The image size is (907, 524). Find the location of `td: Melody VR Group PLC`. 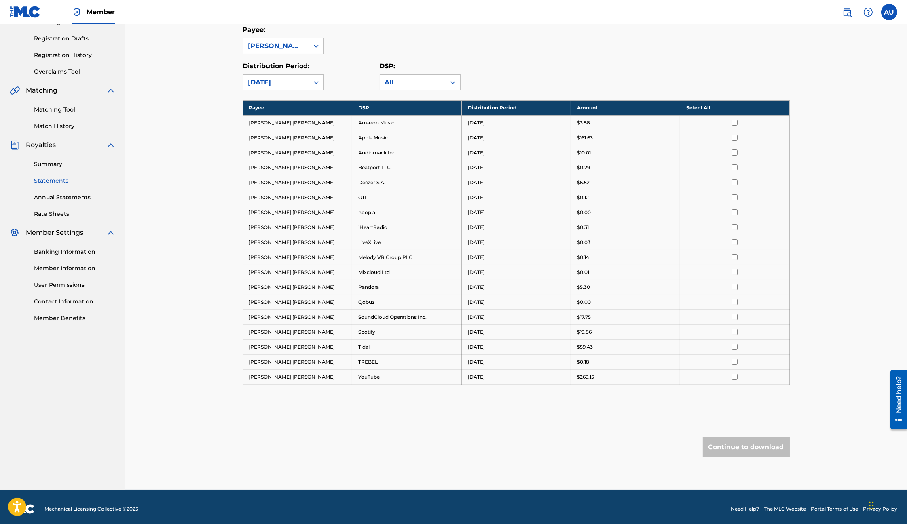

td: Melody VR Group PLC is located at coordinates (407, 257).